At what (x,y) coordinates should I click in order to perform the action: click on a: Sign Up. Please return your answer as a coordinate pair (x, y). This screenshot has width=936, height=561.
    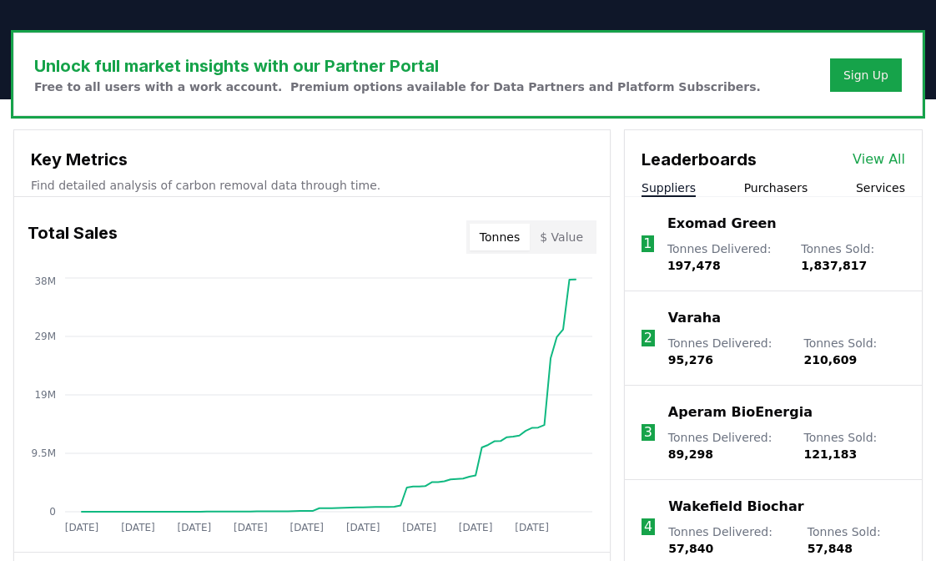
    Looking at the image, I should click on (866, 75).